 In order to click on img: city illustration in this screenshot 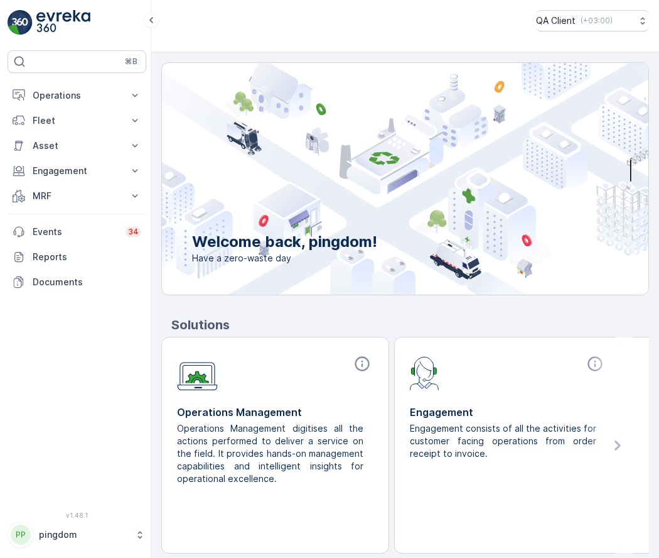, I will do `click(377, 178)`.